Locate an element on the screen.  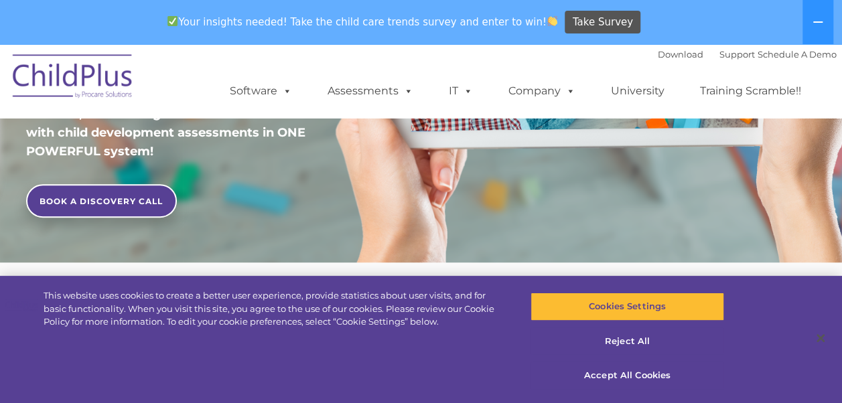
div: This website uses cookies to create a better user experience, provide statistics about user visit... is located at coordinates (274, 309).